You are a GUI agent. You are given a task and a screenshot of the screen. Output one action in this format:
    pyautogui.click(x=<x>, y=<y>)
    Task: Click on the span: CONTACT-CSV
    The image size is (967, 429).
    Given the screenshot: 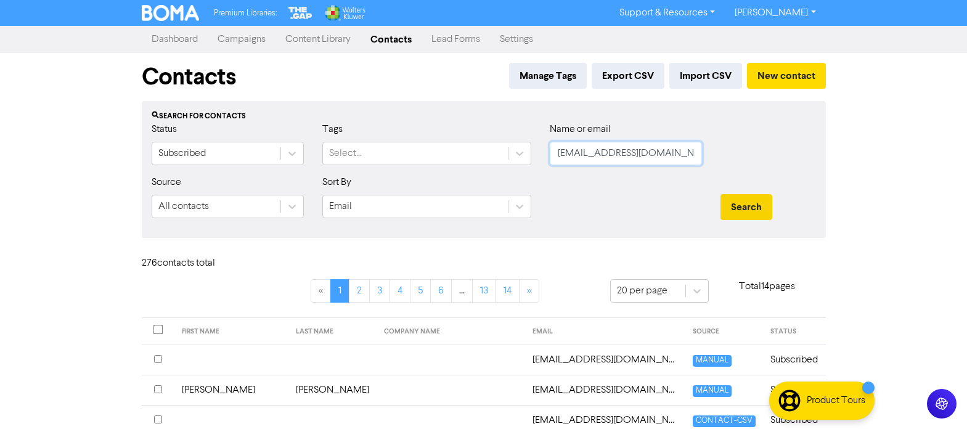 What is the action you would take?
    pyautogui.click(x=724, y=421)
    